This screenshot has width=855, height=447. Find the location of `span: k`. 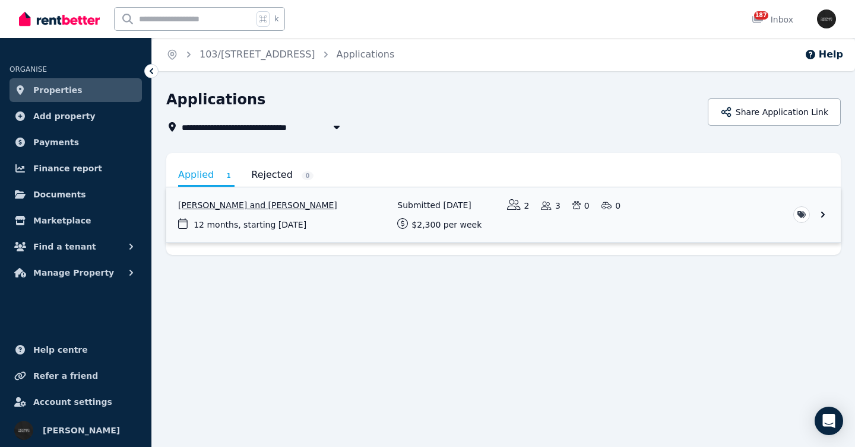

span: k is located at coordinates (276, 19).